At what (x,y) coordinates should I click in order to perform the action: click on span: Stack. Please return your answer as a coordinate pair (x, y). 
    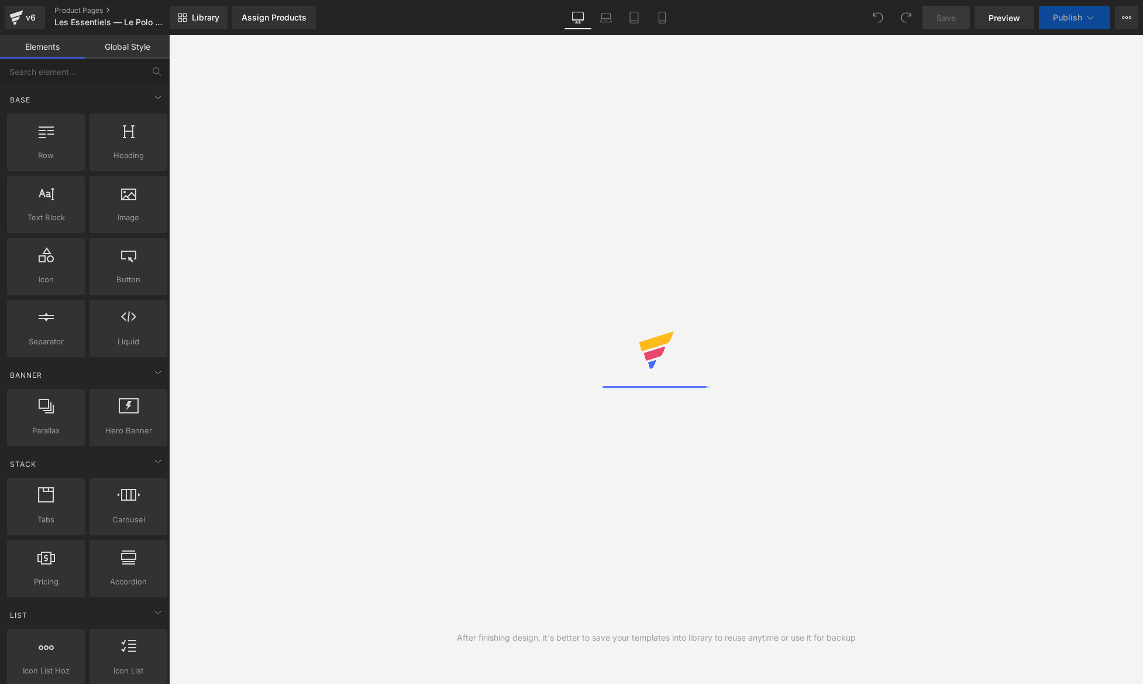
    Looking at the image, I should click on (23, 463).